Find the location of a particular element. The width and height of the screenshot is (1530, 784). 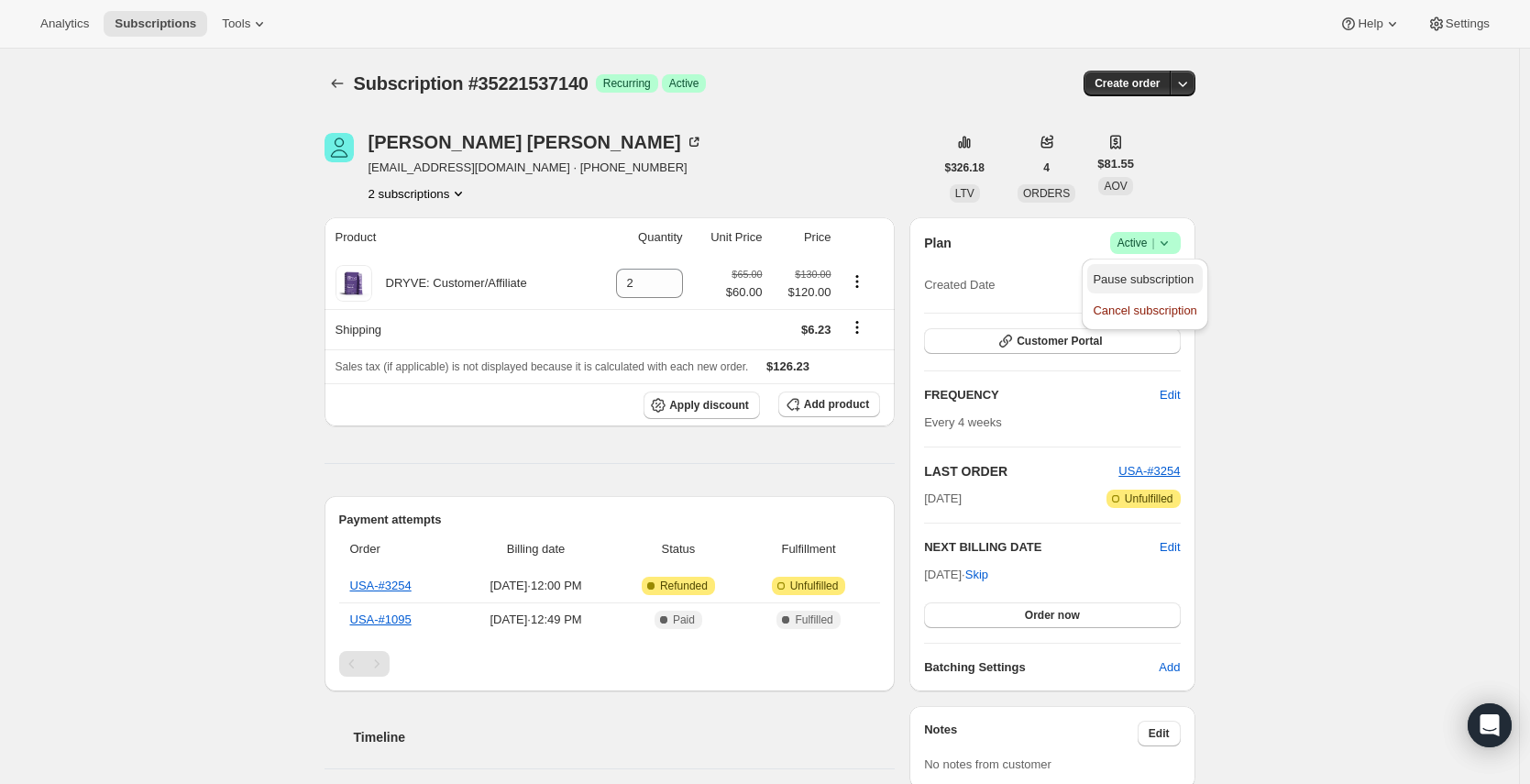

div: DRYVE: Customer/Affiliate is located at coordinates (449, 283).